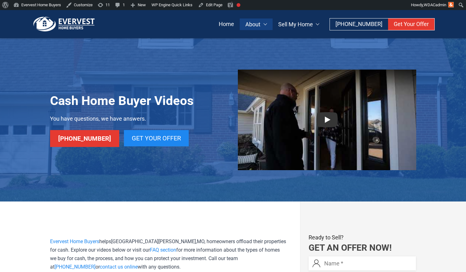 Image resolution: width=466 pixels, height=272 pixels. Describe the element at coordinates (64, 24) in the screenshot. I see `img: logo.png` at that location.